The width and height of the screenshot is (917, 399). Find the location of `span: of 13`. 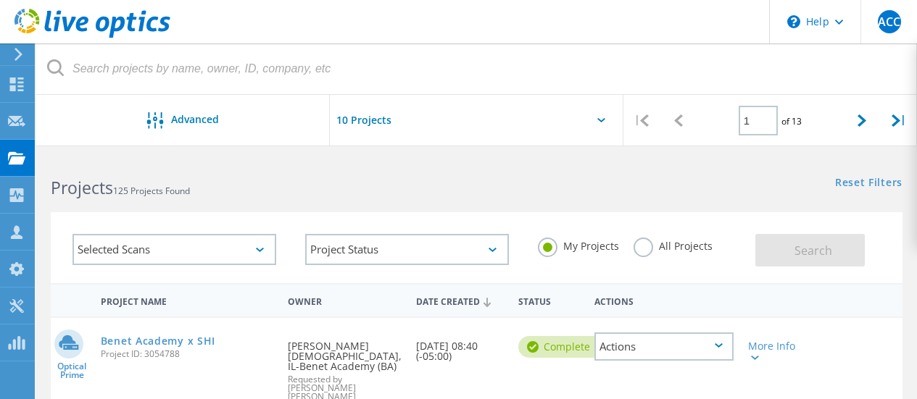

span: of 13 is located at coordinates (791, 121).